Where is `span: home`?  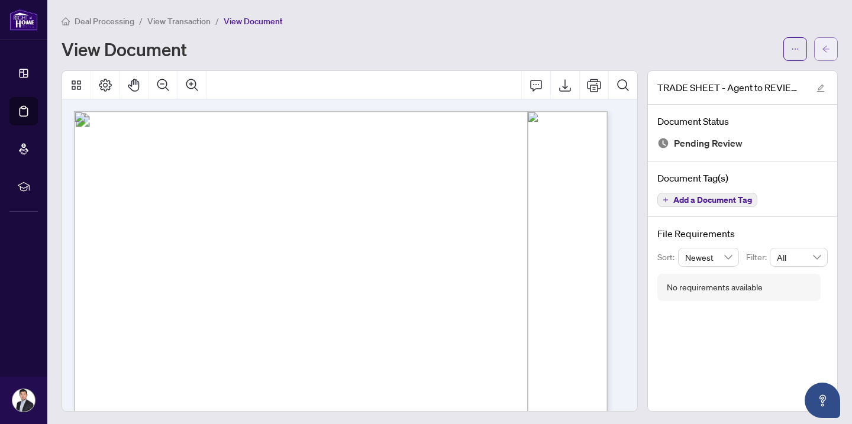
span: home is located at coordinates (66, 21).